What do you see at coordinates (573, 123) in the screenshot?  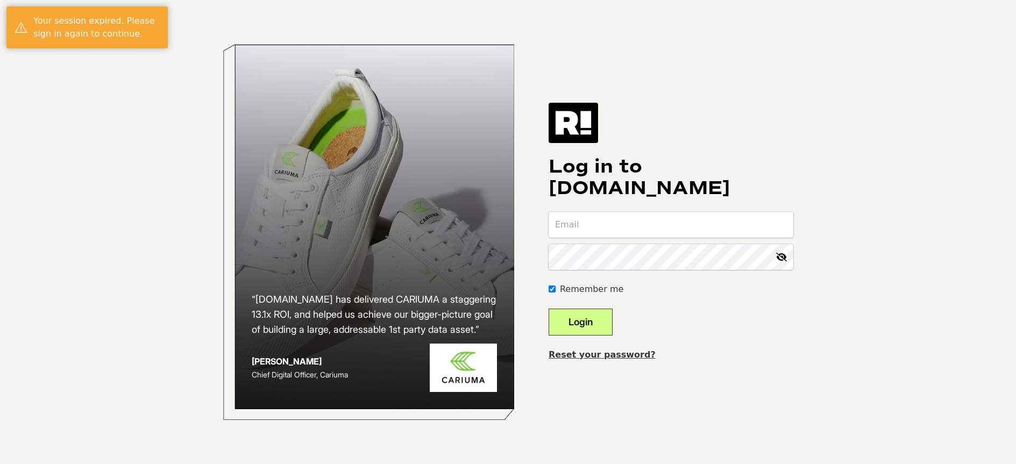 I see `img: Retention.com` at bounding box center [573, 123].